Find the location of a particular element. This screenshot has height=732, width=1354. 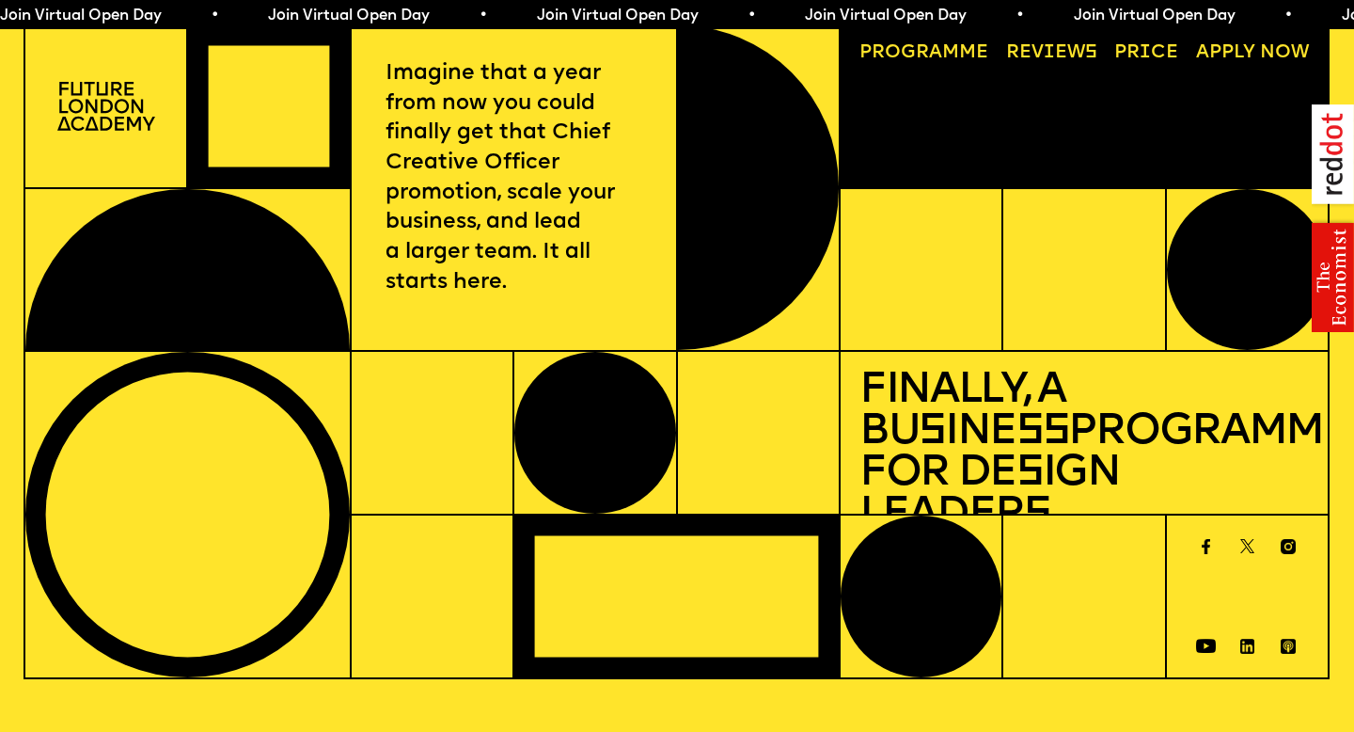

a: Reviews is located at coordinates (1052, 54).